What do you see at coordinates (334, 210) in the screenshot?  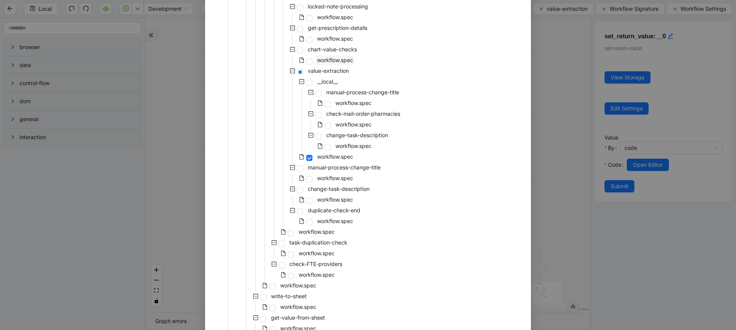 I see `span: duplicate-check-end` at bounding box center [334, 210].